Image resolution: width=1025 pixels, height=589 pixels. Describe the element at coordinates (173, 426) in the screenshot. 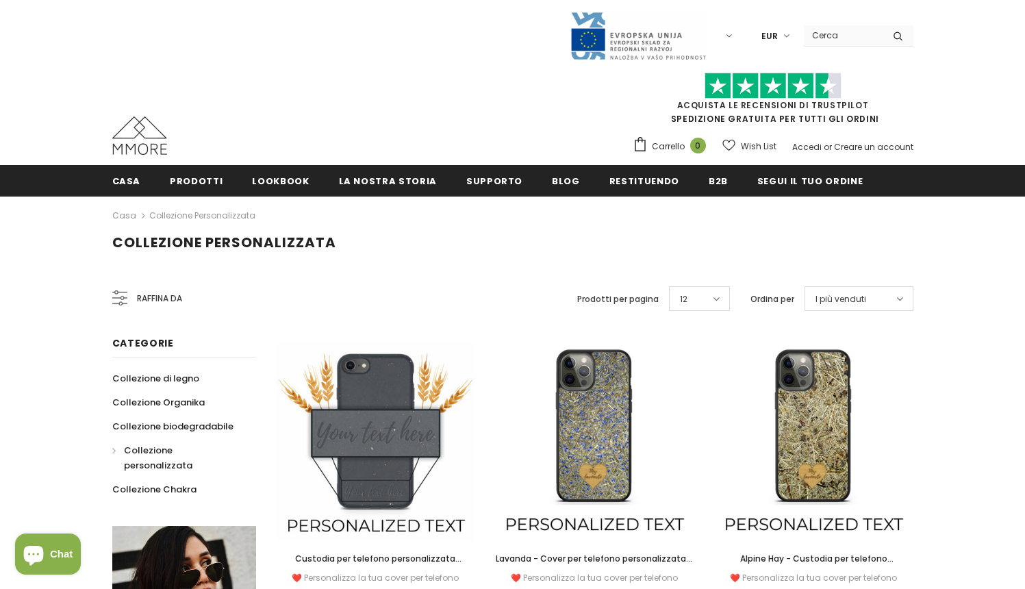

I see `a: Collezione biodegradabile` at that location.